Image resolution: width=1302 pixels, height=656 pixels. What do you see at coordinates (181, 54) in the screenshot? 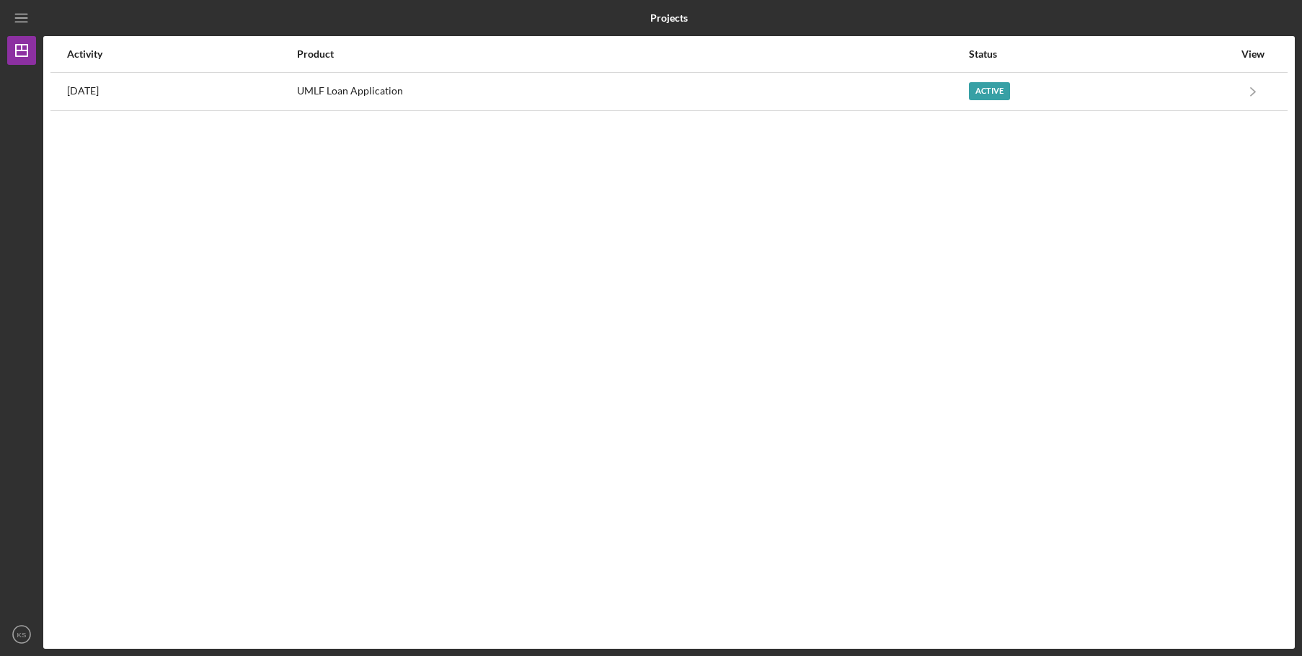
I see `div: Activity` at bounding box center [181, 54].